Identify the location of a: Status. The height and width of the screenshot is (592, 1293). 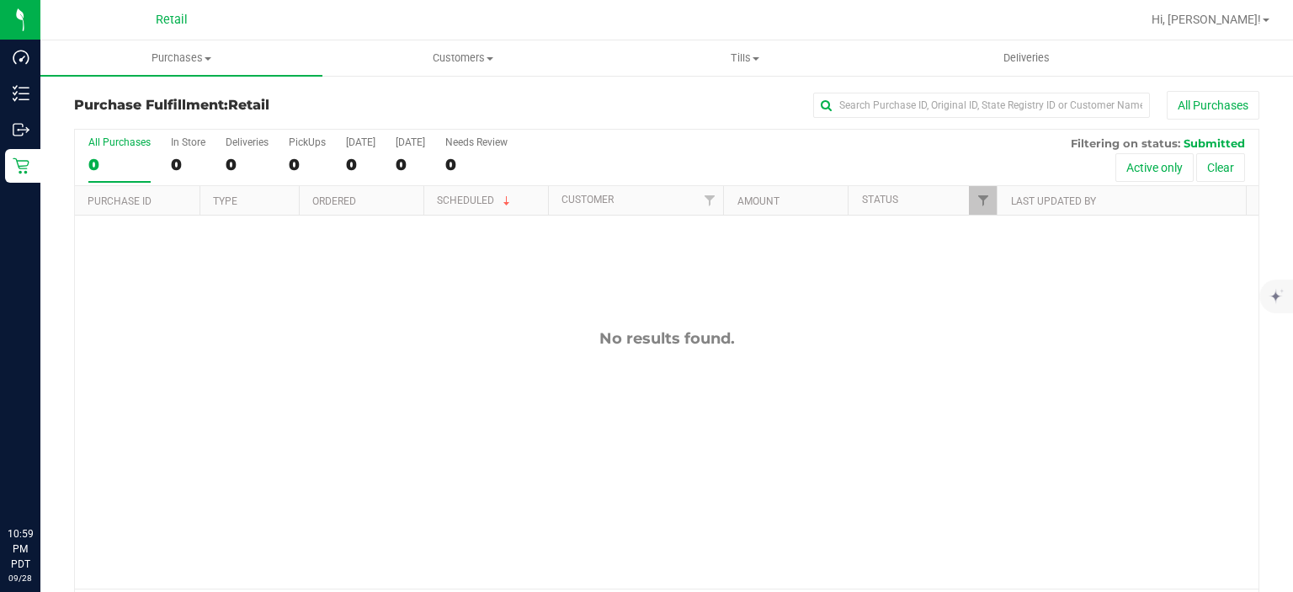
(880, 200).